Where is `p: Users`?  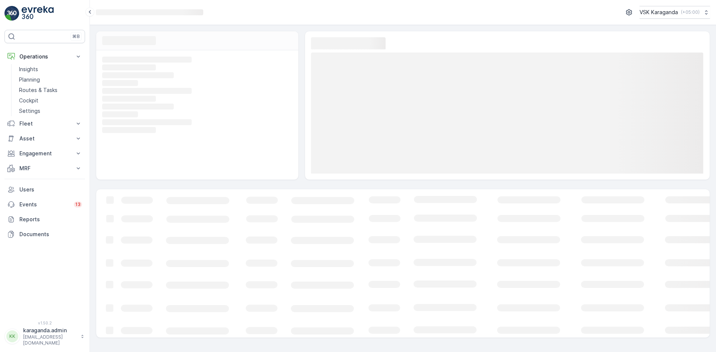
p: Users is located at coordinates (51, 190).